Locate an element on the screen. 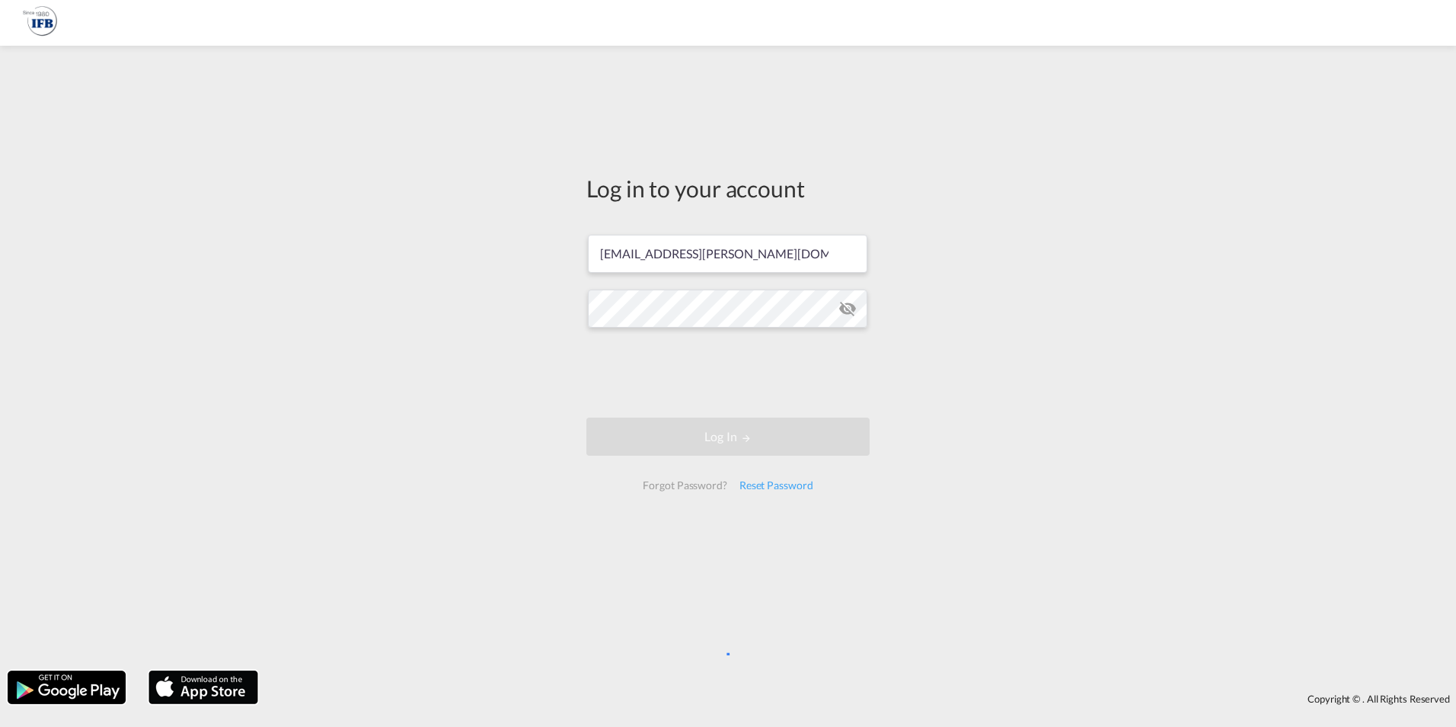 The height and width of the screenshot is (727, 1456). div: Forgot Password? is located at coordinates (685, 485).